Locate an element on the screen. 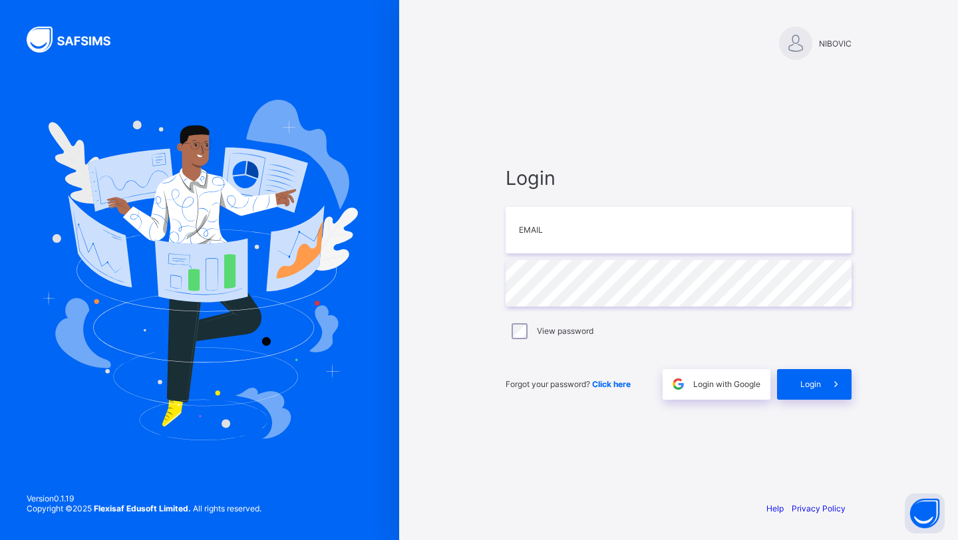 Image resolution: width=958 pixels, height=540 pixels. strong: Flexisaf Edusoft Limited. is located at coordinates (142, 508).